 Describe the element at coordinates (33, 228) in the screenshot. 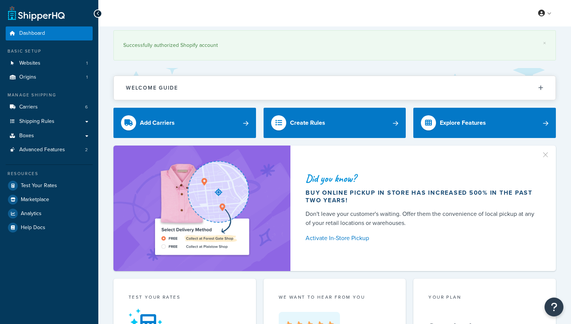

I see `span: Help Docs` at that location.